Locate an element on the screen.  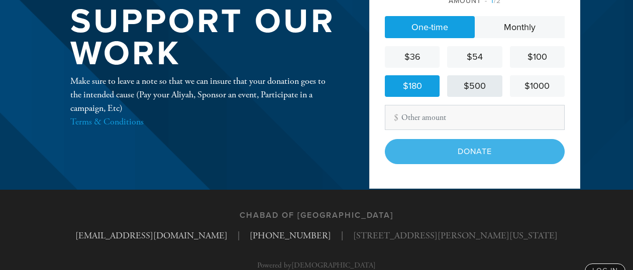
div: $500 is located at coordinates (474, 86).